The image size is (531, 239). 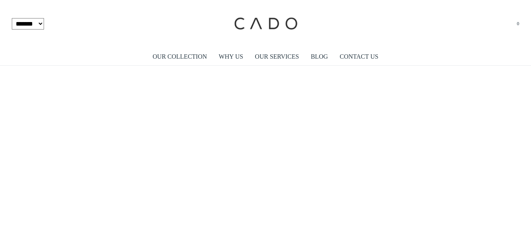 I want to click on a: 0, so click(x=517, y=24).